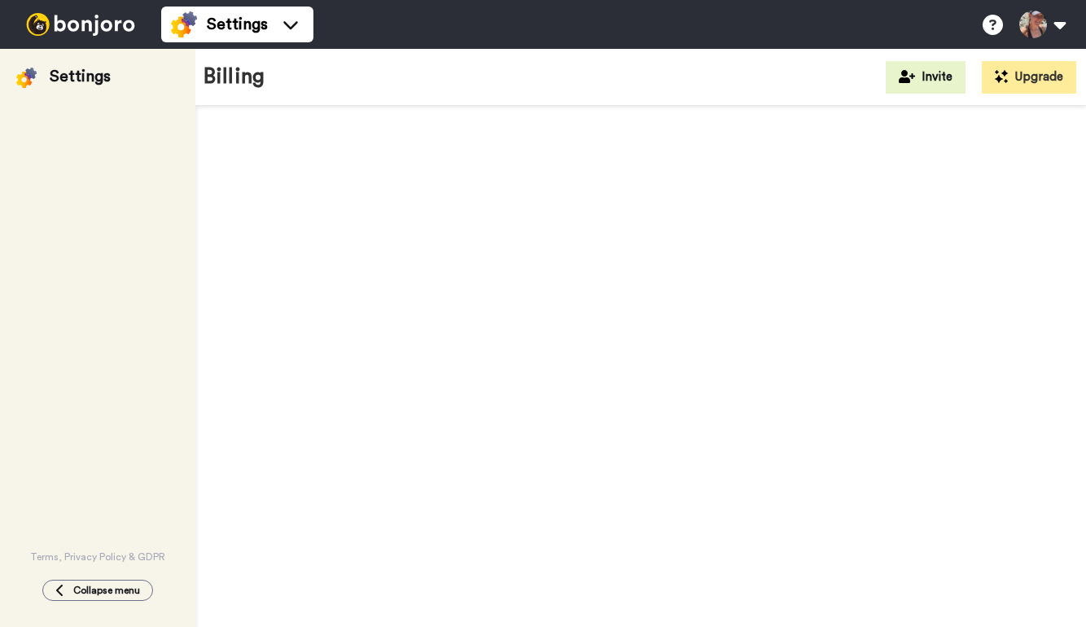  What do you see at coordinates (234, 77) in the screenshot?
I see `h1: Billing` at bounding box center [234, 77].